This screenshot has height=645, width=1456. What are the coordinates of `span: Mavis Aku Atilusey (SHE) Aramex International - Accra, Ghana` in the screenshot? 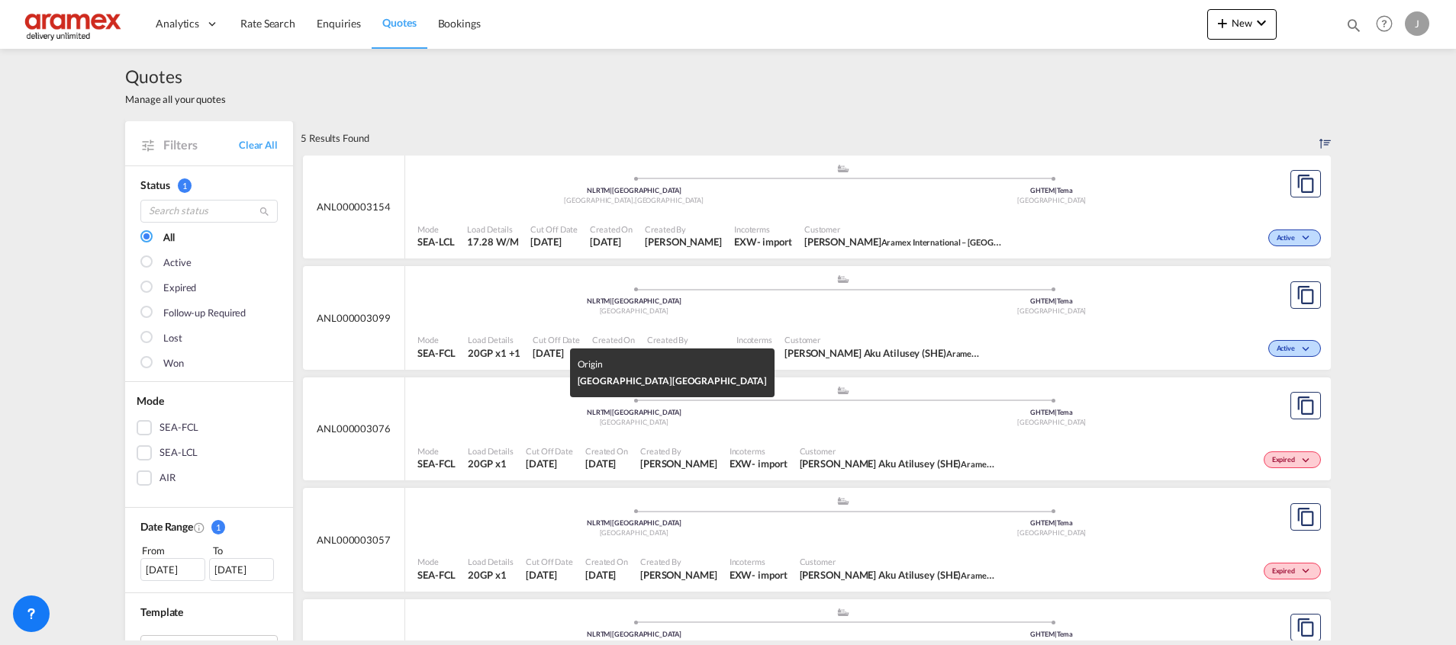 It's located at (899, 575).